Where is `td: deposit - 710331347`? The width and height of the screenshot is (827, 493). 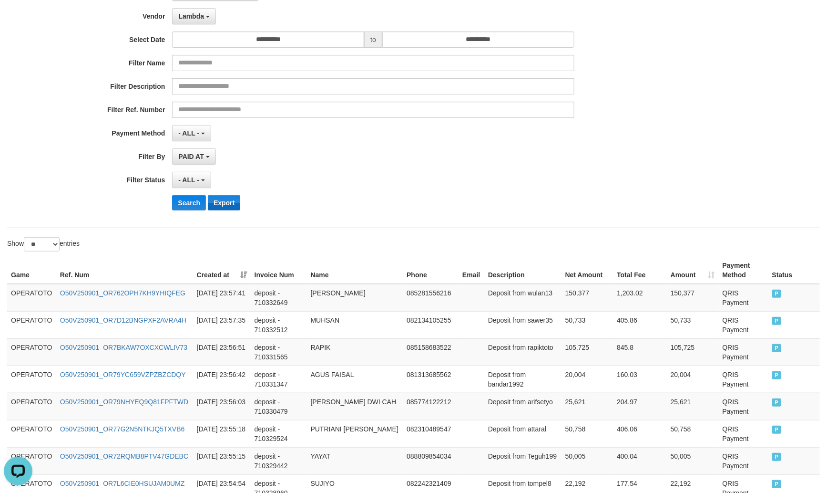 td: deposit - 710331347 is located at coordinates (279, 379).